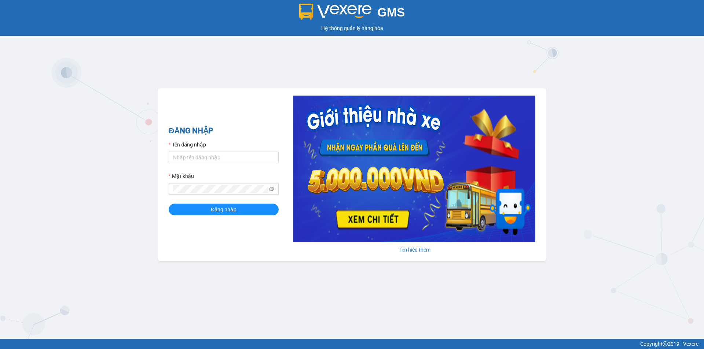 The width and height of the screenshot is (704, 349). What do you see at coordinates (181, 176) in the screenshot?
I see `label: Mật khẩu` at bounding box center [181, 176].